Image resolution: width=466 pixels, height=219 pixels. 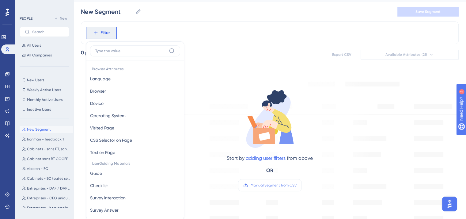 What do you see at coordinates (410, 55) in the screenshot?
I see `button: Available Attributes (21)` at bounding box center [410, 55].